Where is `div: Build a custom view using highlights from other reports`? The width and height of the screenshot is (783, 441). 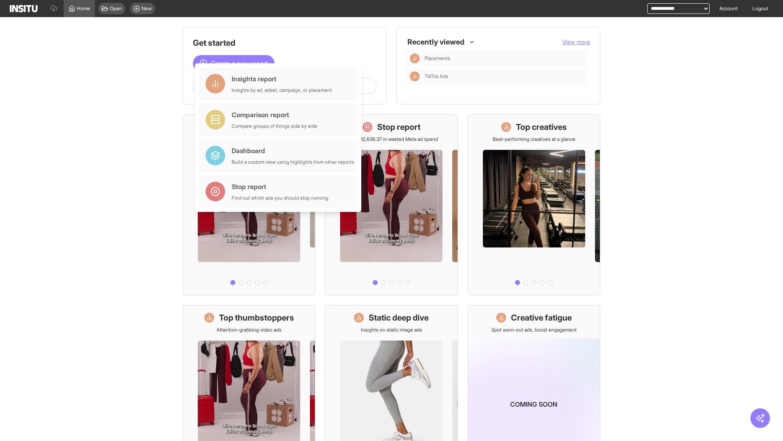 div: Build a custom view using highlights from other reports is located at coordinates (293, 162).